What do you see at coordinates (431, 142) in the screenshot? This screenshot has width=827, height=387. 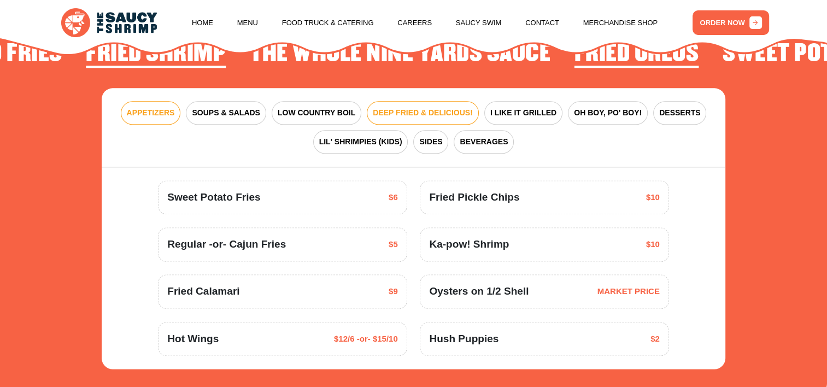 I see `button: SIDES` at bounding box center [431, 142].